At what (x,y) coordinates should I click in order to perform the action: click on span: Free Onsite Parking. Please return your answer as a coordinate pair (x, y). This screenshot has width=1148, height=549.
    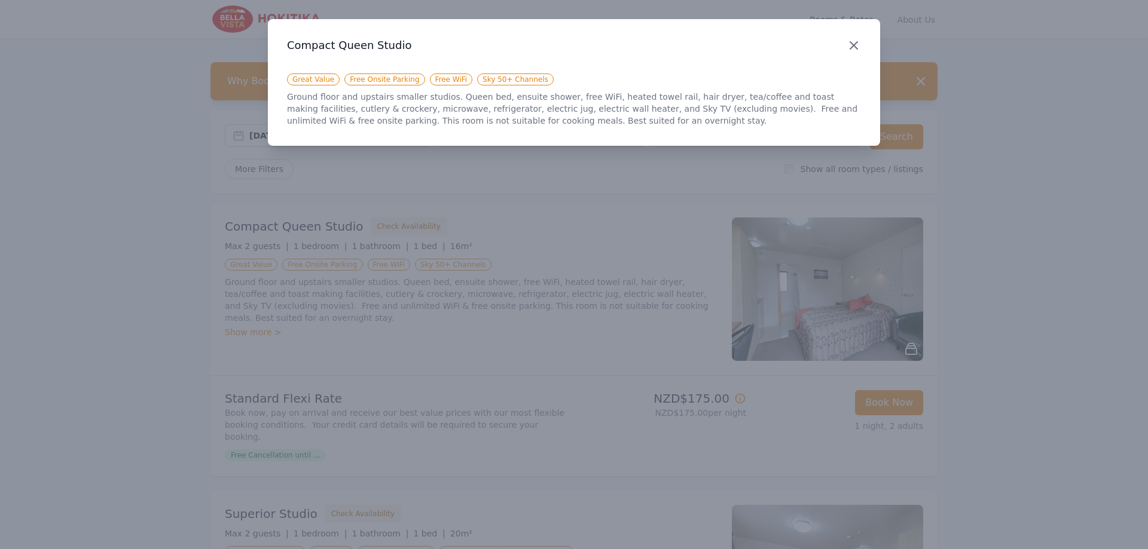
    Looking at the image, I should click on (384, 80).